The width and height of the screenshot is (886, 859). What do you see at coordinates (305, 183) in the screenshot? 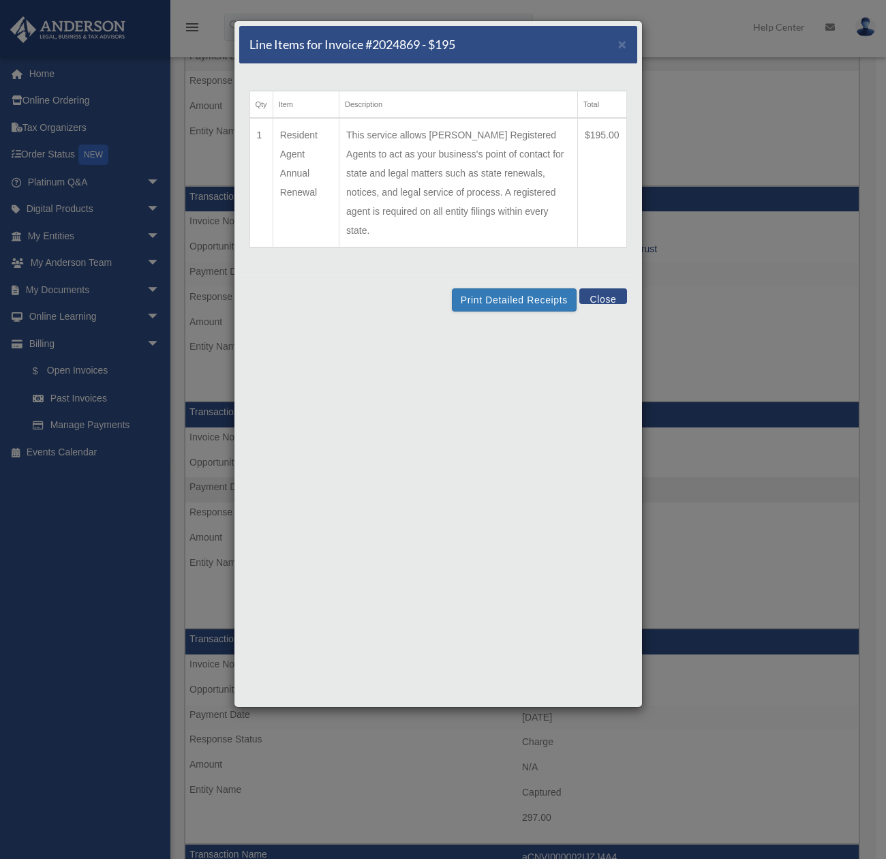
I see `td: Resident Agent Annual Renewal` at bounding box center [305, 183].